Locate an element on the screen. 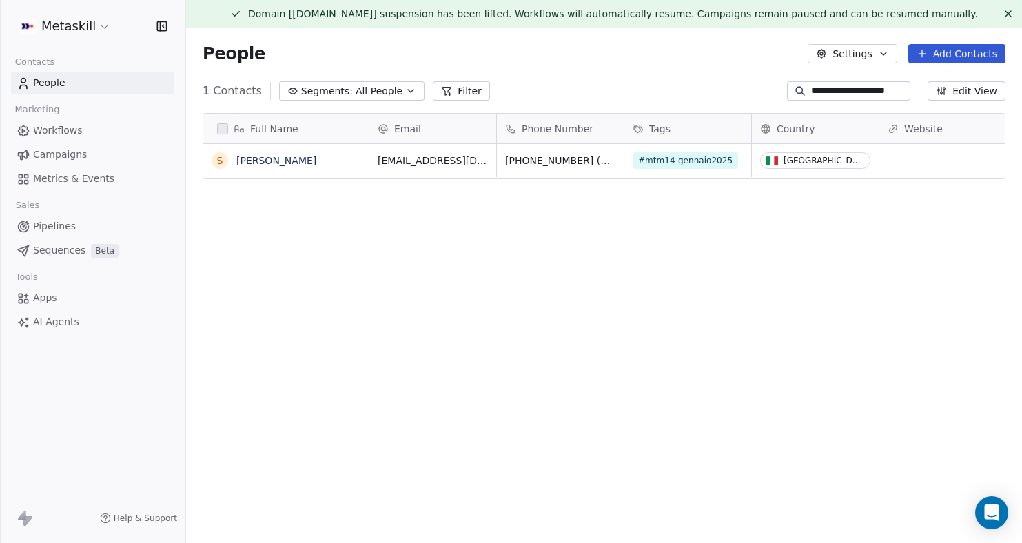 The width and height of the screenshot is (1022, 543). a: People is located at coordinates (92, 83).